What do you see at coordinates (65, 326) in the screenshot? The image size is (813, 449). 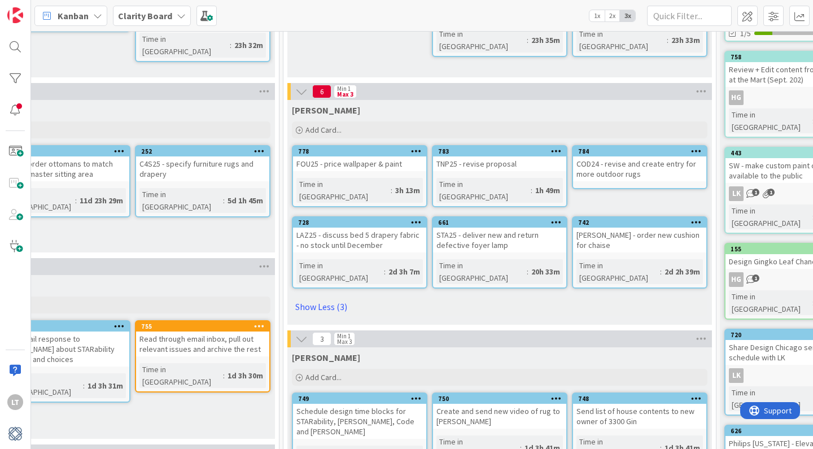 I see `div: 754` at bounding box center [65, 326].